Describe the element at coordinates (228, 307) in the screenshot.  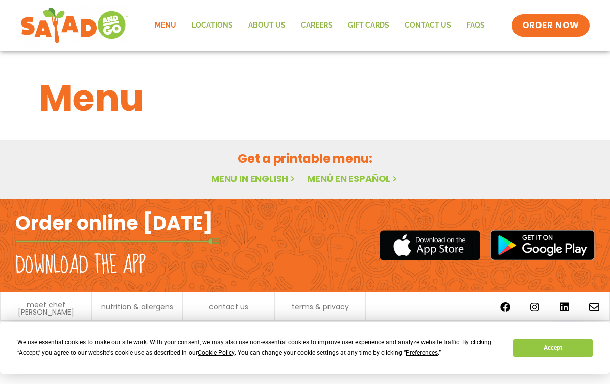
I see `a: contact us` at that location.